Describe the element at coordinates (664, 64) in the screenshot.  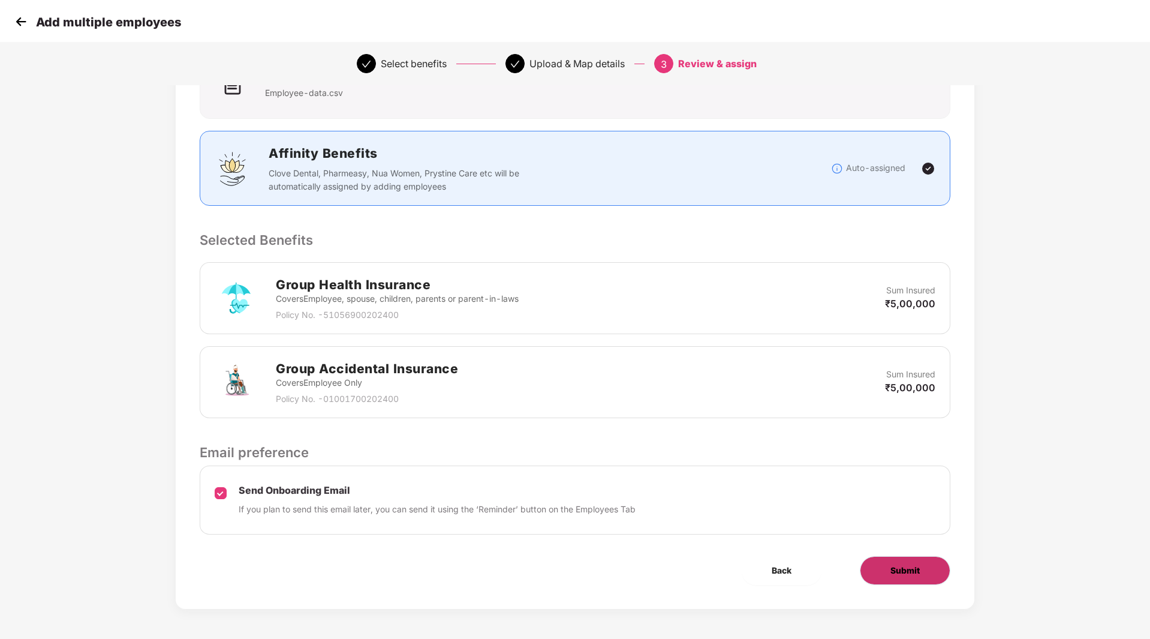
I see `span: 3` at that location.